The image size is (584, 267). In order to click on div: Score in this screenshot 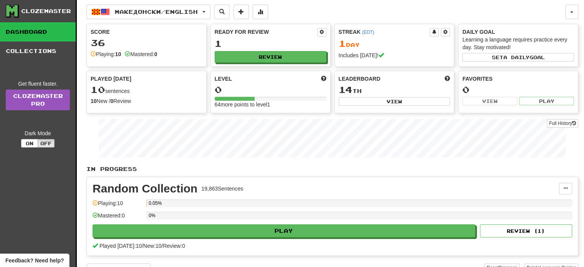, I will do `click(146, 32)`.